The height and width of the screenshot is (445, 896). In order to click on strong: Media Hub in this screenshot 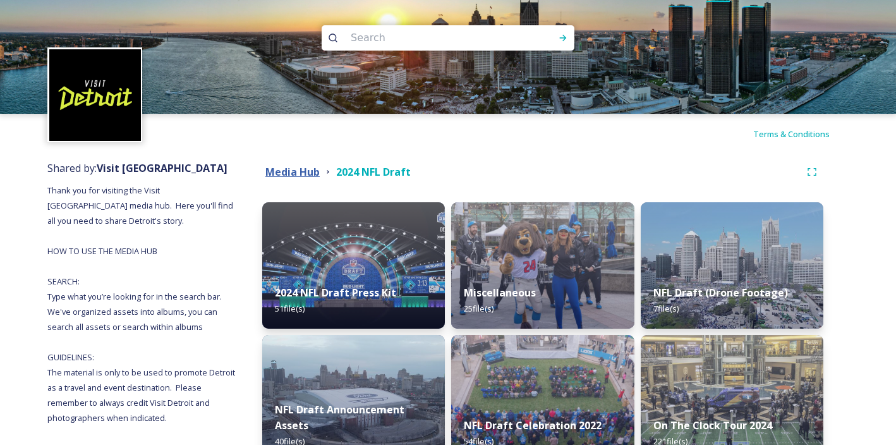, I will do `click(292, 172)`.